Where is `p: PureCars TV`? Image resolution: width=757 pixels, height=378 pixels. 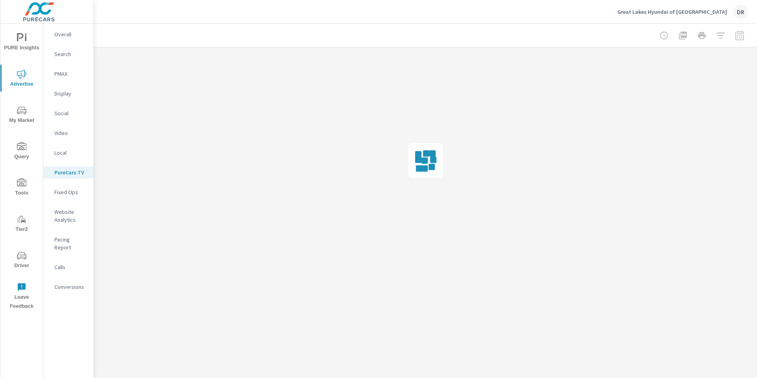
p: PureCars TV is located at coordinates (71, 172).